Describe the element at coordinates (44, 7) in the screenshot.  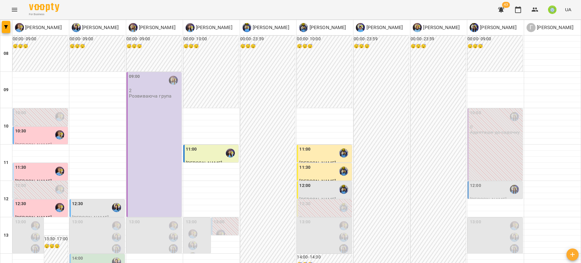
I see `img: Voopty Logo` at that location.